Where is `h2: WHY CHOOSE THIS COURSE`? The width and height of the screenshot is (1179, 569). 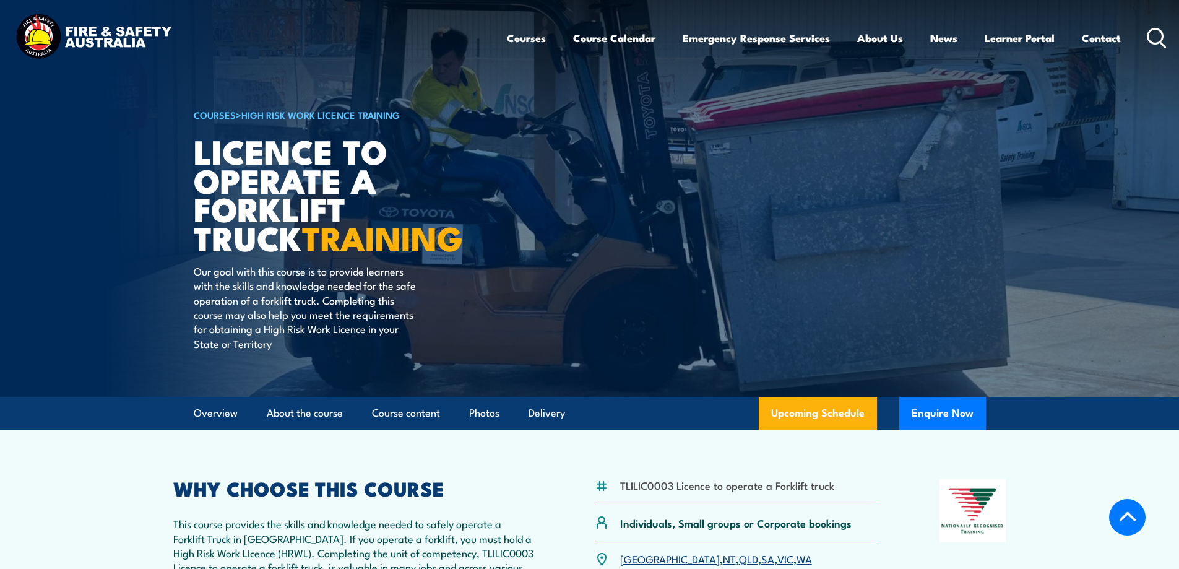 h2: WHY CHOOSE THIS COURSE is located at coordinates (354, 488).